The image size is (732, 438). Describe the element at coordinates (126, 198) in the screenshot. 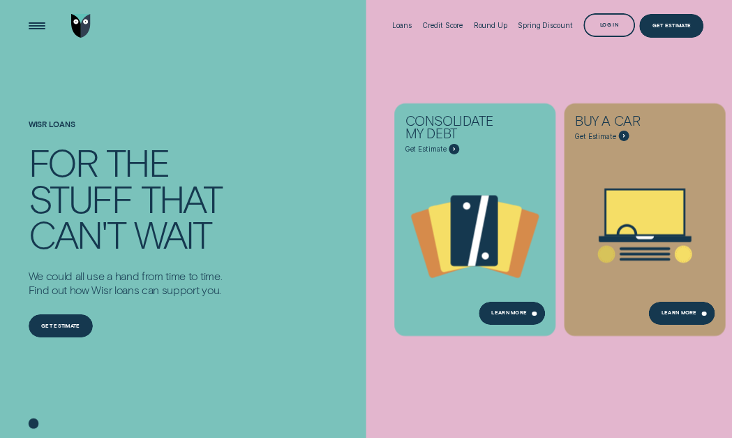

I see `h4: For the stuff that can't wait` at that location.